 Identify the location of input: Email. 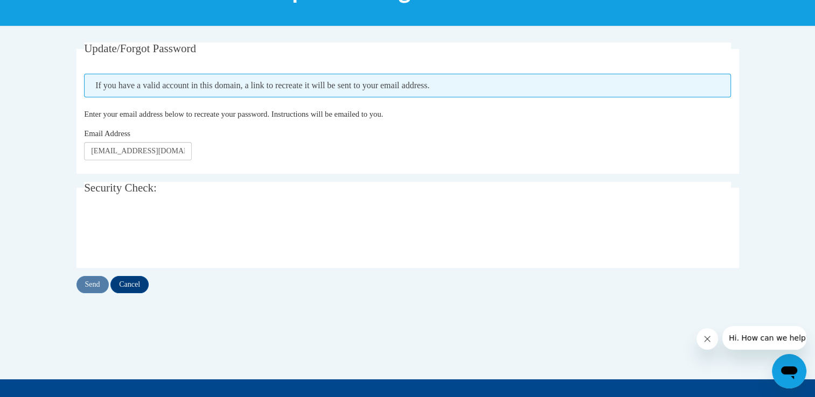
(138, 151).